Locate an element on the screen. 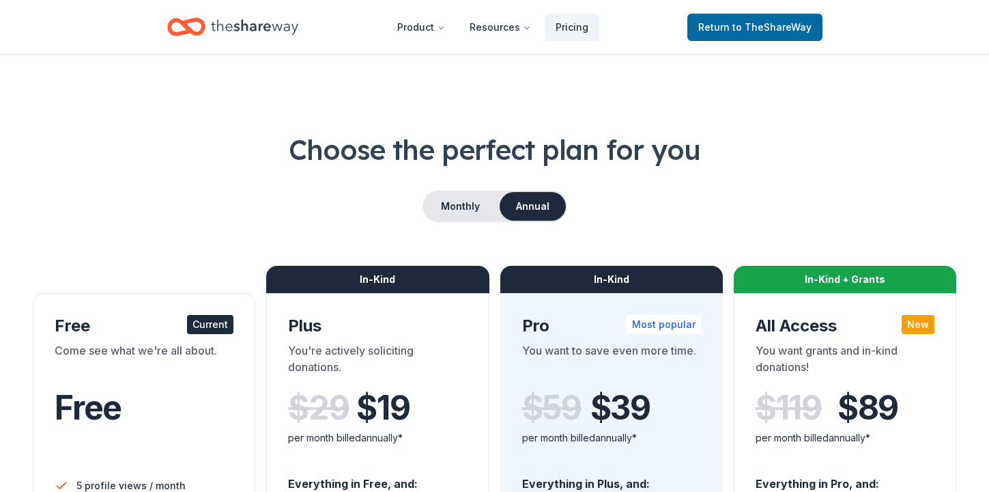  div: In-Kind + Grants is located at coordinates (845, 279).